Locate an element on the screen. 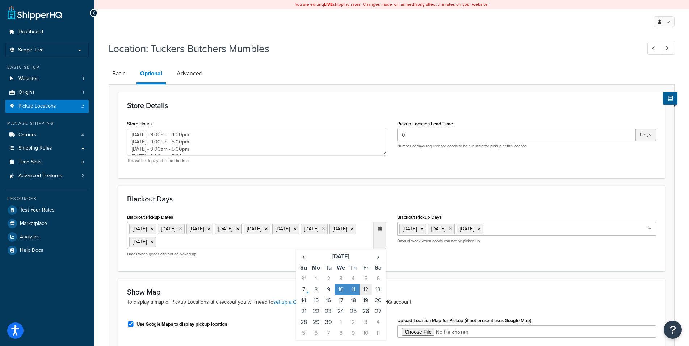 The image size is (689, 346). a: Test Your Rates is located at coordinates (47, 210).